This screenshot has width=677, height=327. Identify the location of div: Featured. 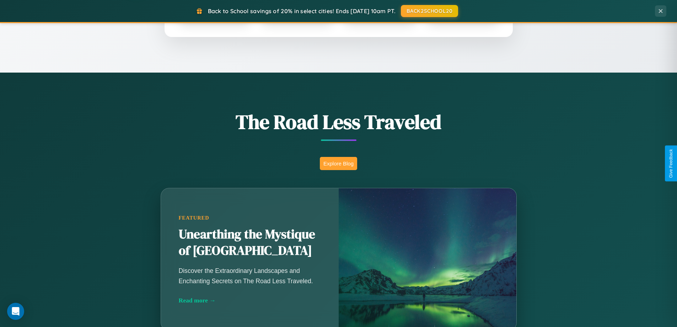
(250, 218).